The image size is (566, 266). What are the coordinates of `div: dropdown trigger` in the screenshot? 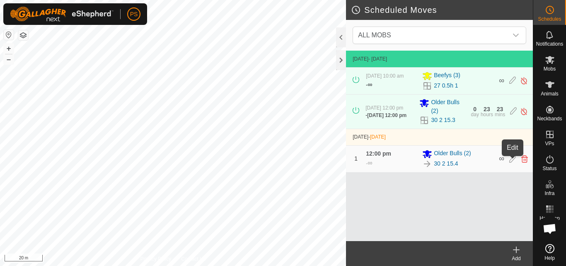 It's located at (516, 35).